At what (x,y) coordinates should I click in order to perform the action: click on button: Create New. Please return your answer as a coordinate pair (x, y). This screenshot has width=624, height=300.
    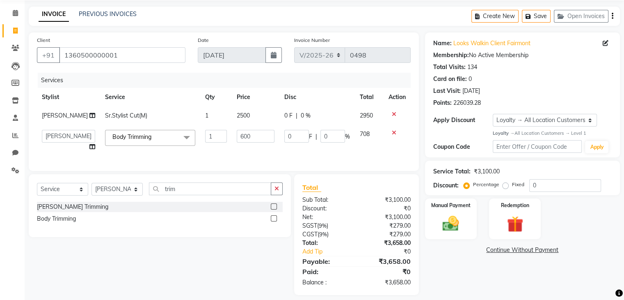
    Looking at the image, I should click on (495, 16).